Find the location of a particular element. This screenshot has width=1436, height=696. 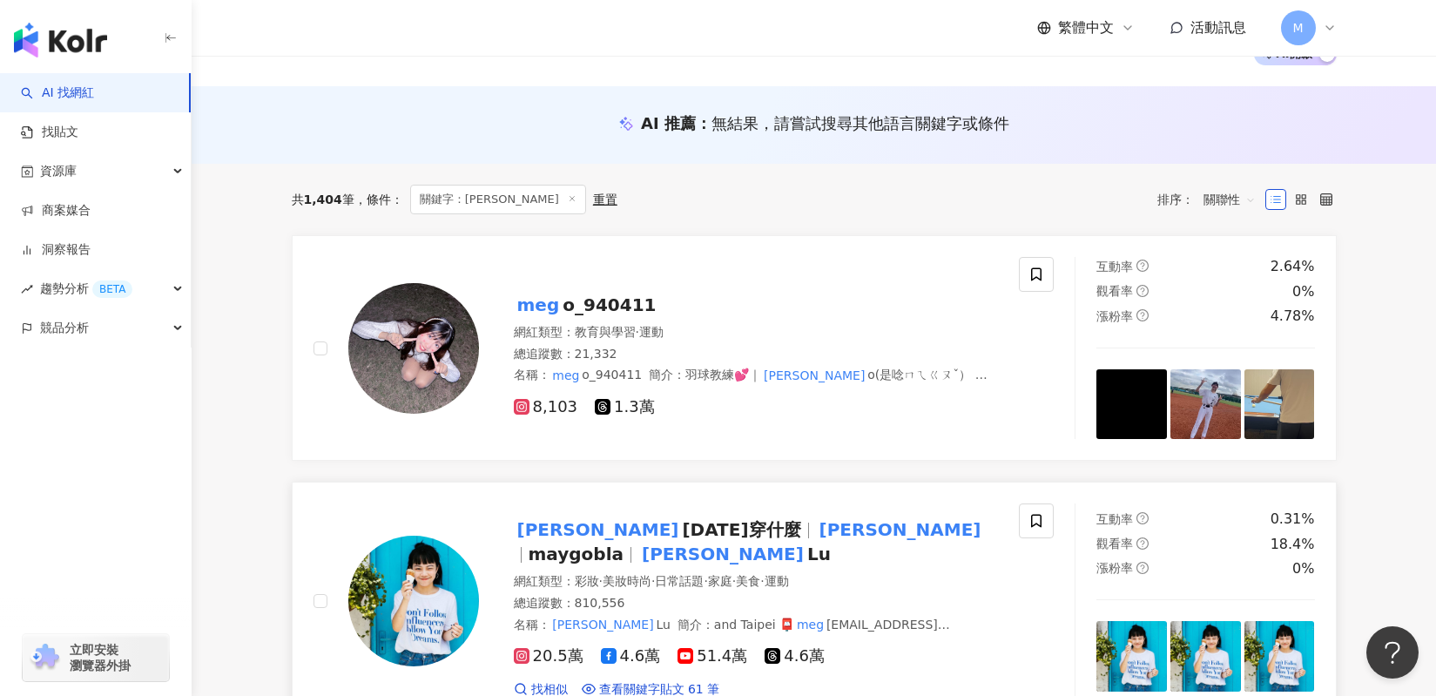

a: chrome extension立即安裝 瀏覽器外掛 is located at coordinates (96, 657).